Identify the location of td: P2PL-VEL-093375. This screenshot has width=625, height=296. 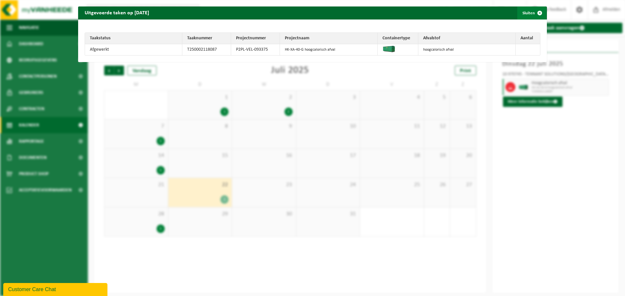
(255, 50).